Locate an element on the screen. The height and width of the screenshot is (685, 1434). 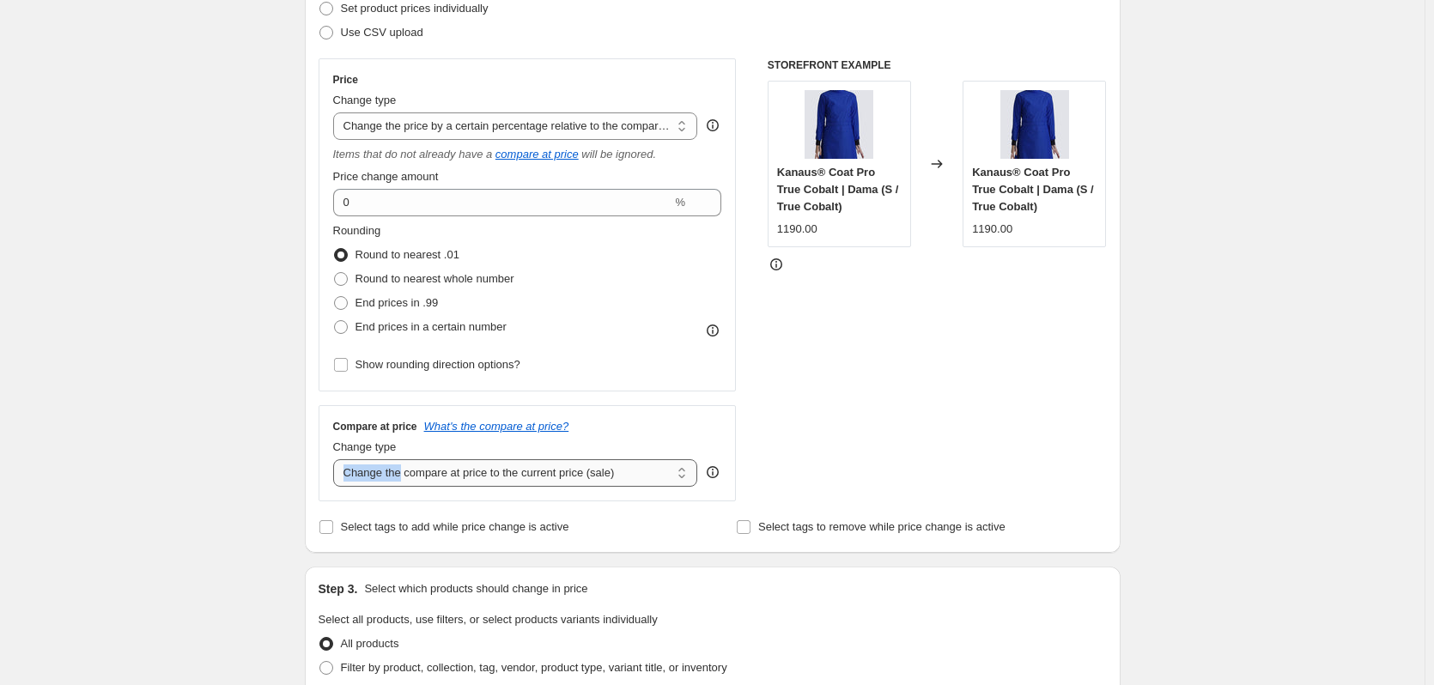
span: Set product prices individually is located at coordinates (415, 8).